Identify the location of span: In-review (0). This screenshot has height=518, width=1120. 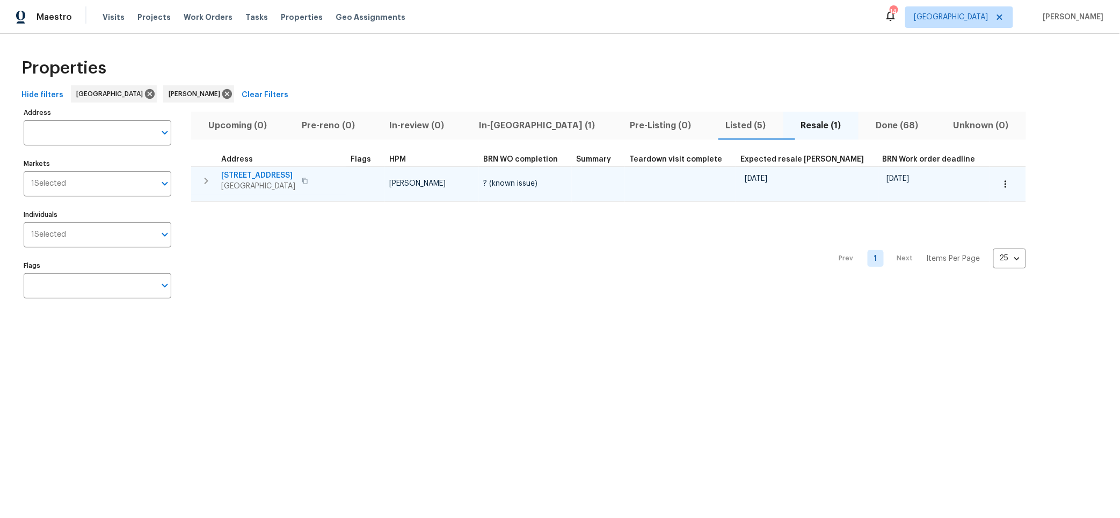
(417, 126).